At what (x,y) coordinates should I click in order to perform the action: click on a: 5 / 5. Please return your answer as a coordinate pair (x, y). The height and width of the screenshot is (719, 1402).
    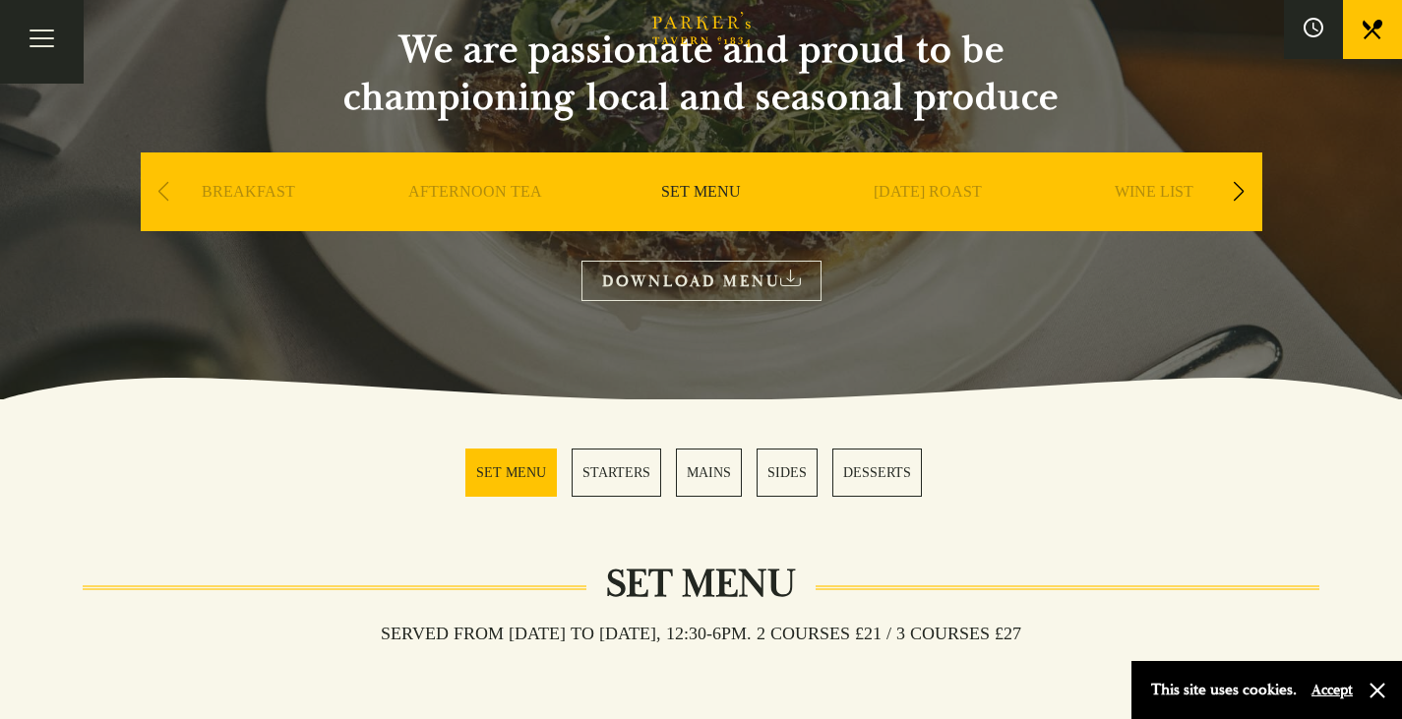
    Looking at the image, I should click on (877, 472).